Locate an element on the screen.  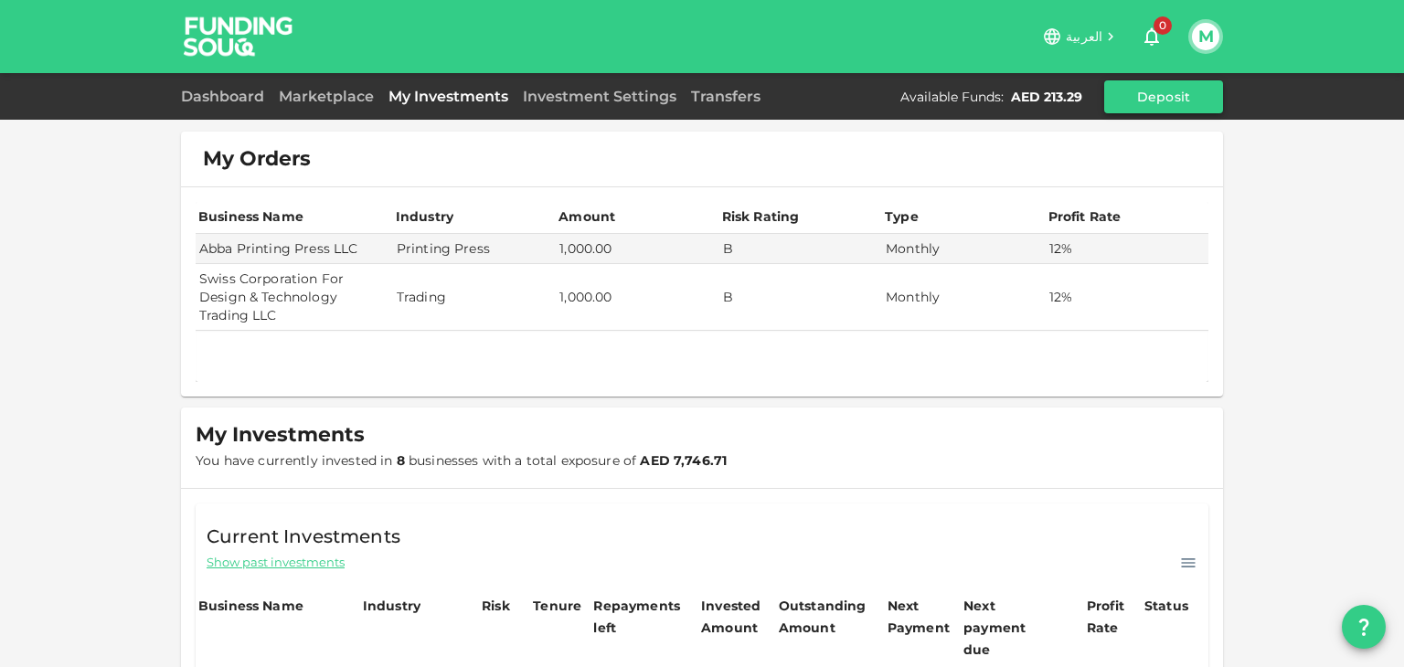
span: Show past investments is located at coordinates (275, 562).